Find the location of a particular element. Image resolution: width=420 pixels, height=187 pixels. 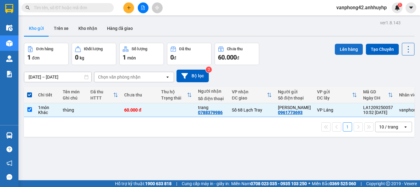

div: Mã GD is located at coordinates (376, 92).